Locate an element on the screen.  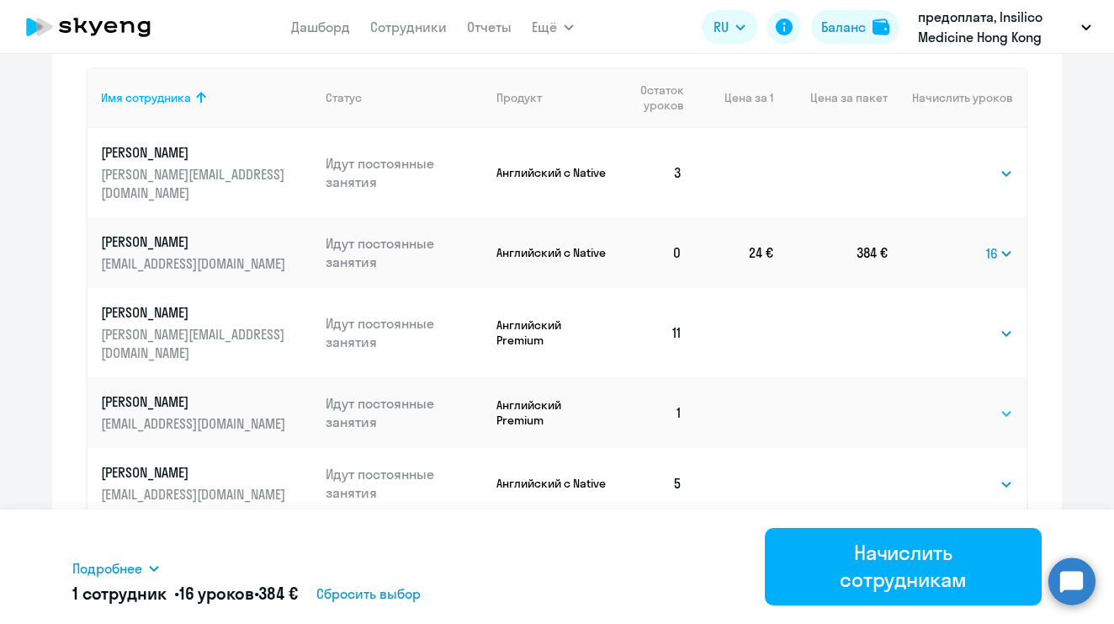
span: Подробнее is located at coordinates (107, 568).